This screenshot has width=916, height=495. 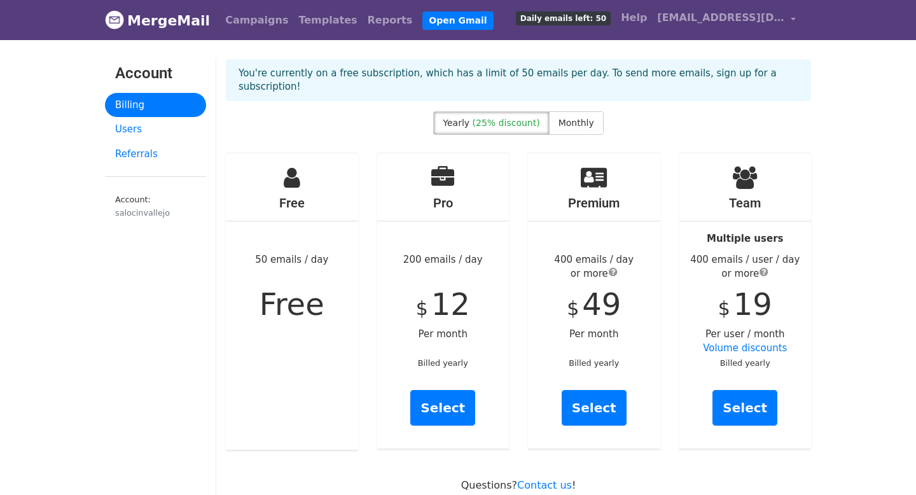 What do you see at coordinates (745, 203) in the screenshot?
I see `h4: Team` at bounding box center [745, 203].